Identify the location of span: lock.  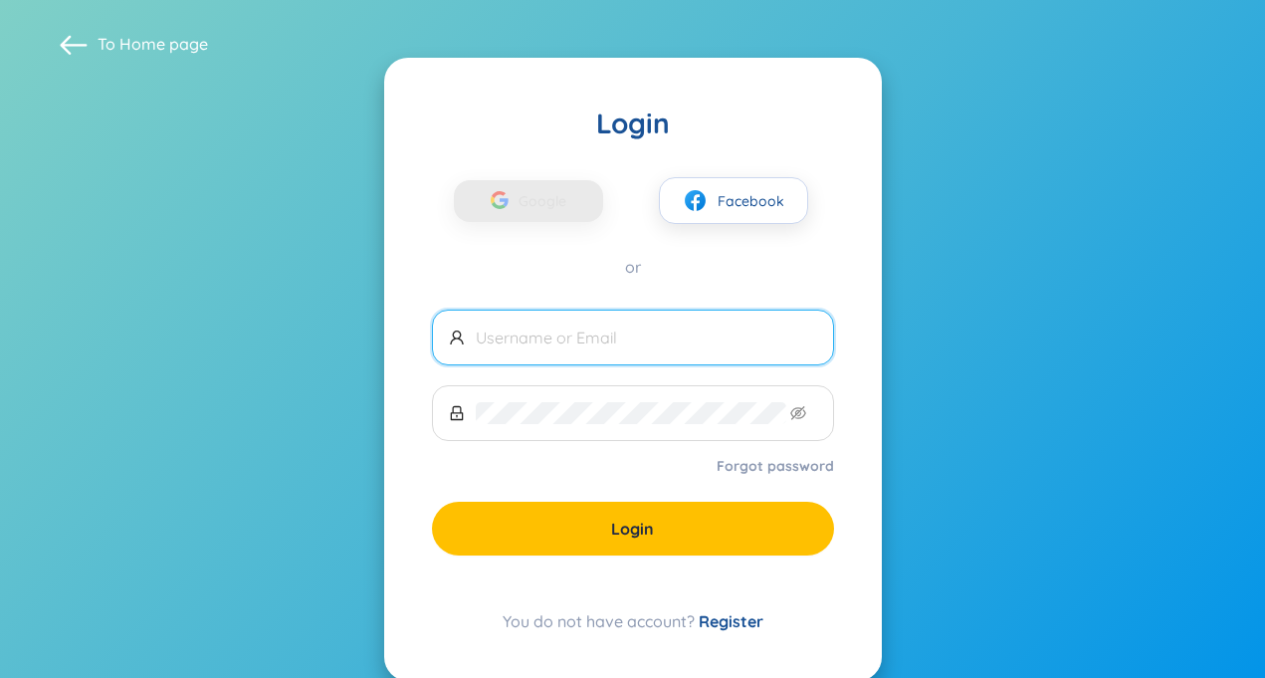
(457, 413).